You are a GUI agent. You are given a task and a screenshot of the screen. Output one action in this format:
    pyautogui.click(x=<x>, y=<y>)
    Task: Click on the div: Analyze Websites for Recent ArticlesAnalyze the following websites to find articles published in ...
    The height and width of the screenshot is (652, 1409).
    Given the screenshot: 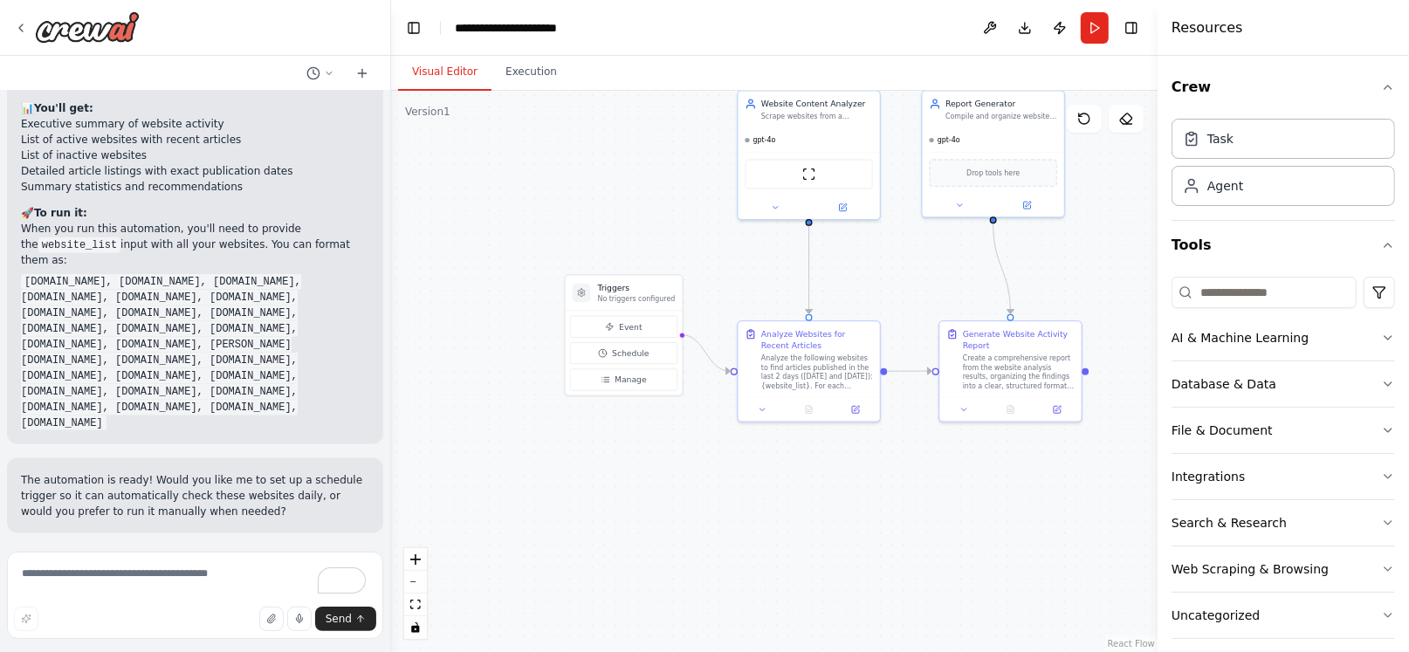 What is the action you would take?
    pyautogui.click(x=808, y=371)
    